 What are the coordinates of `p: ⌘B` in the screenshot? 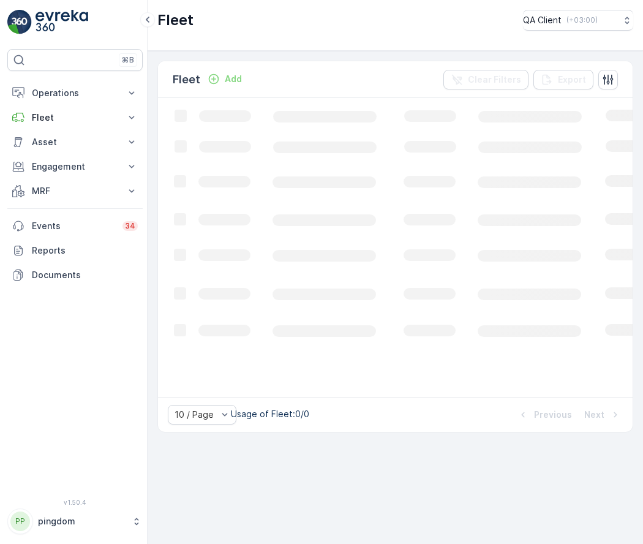 It's located at (128, 60).